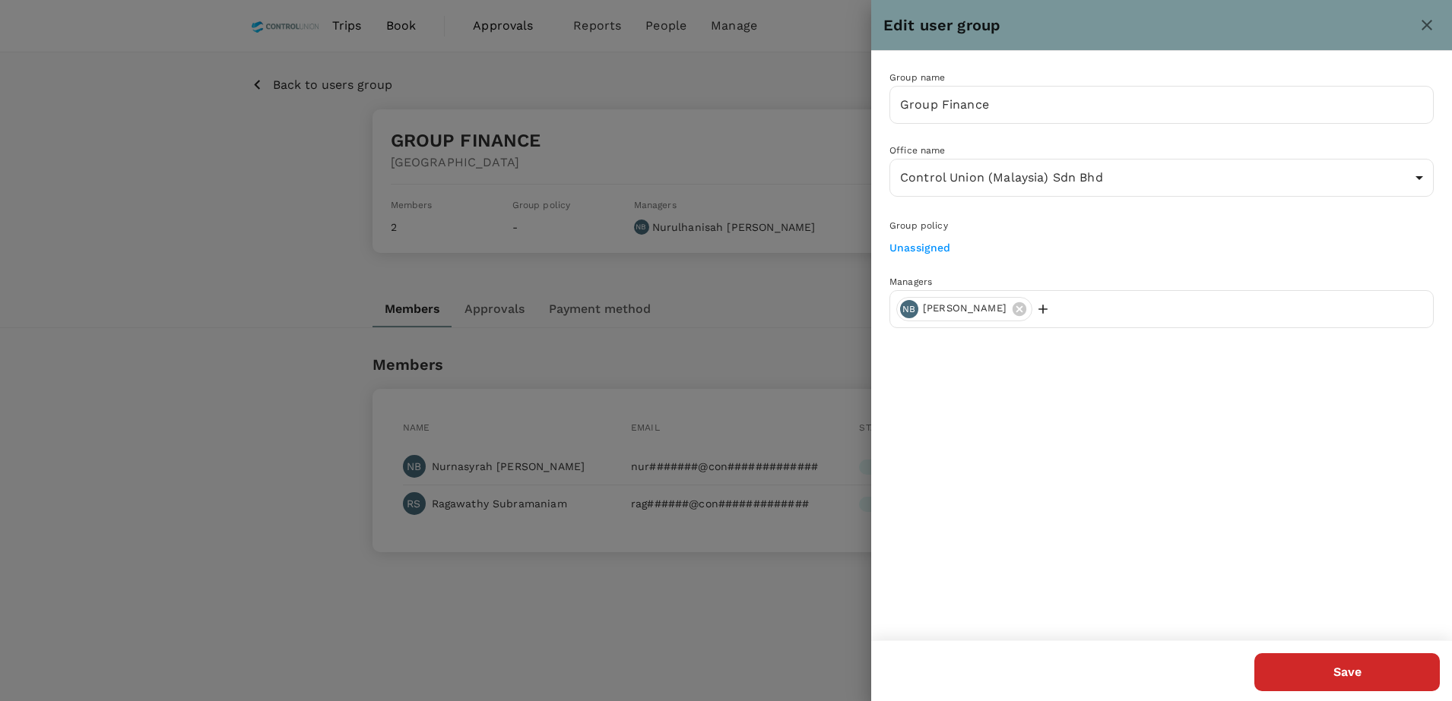 This screenshot has width=1452, height=701. I want to click on button: close, so click(1427, 25).